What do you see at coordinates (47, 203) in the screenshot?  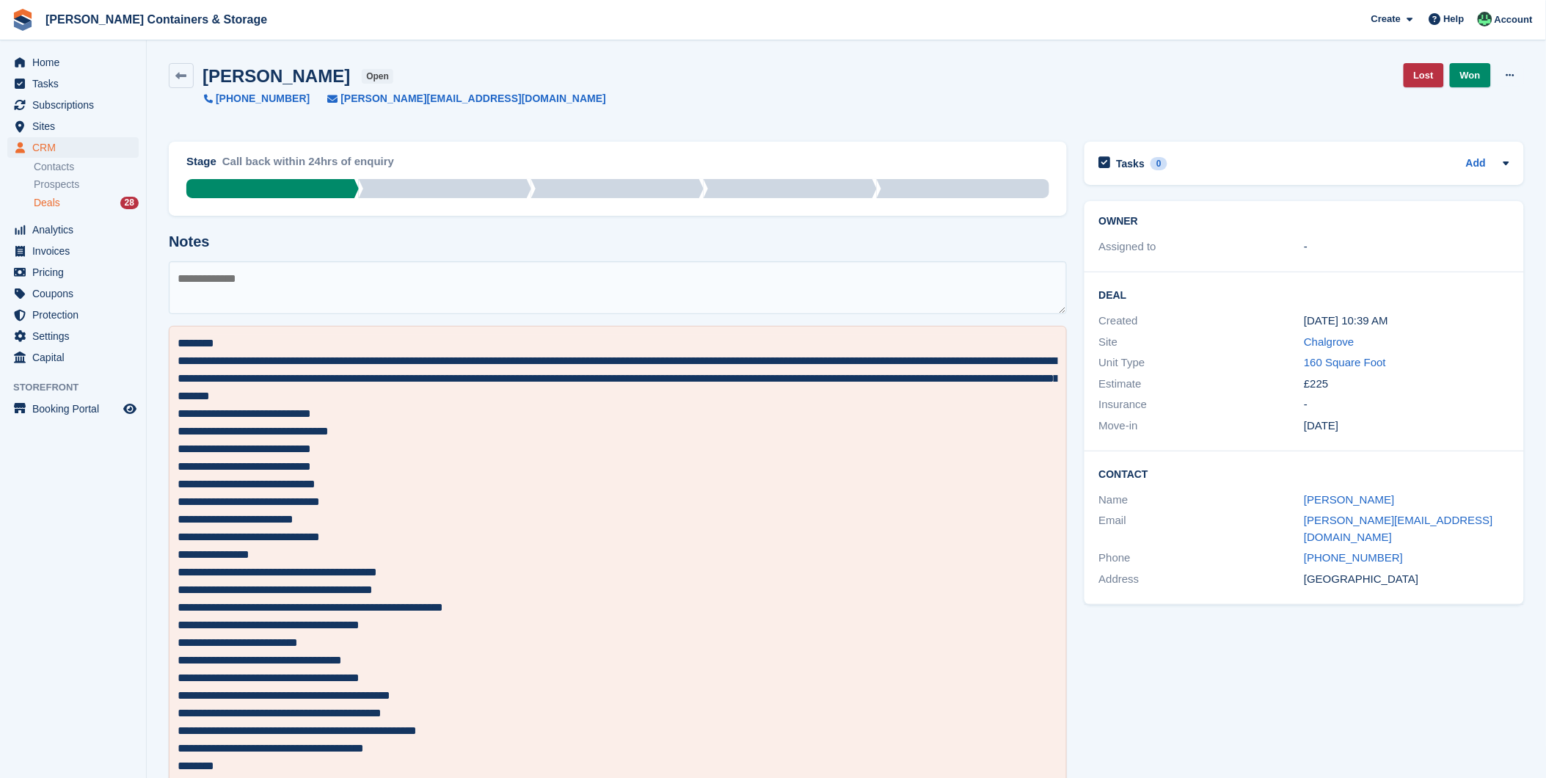 I see `span: Deals` at bounding box center [47, 203].